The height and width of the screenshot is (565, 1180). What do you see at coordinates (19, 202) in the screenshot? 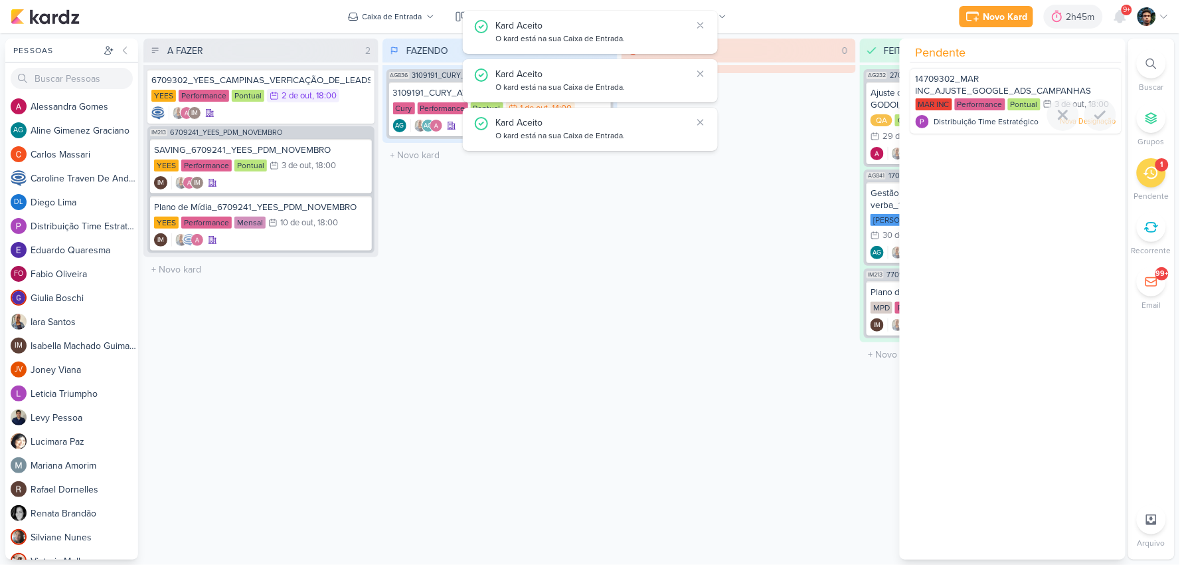
I see `p: DL` at bounding box center [19, 202].